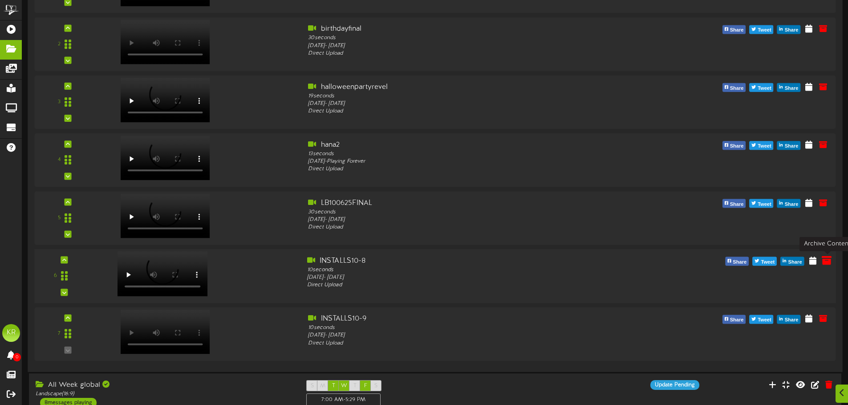 The image size is (848, 405). Describe the element at coordinates (468, 145) in the screenshot. I see `div: hana2` at that location.